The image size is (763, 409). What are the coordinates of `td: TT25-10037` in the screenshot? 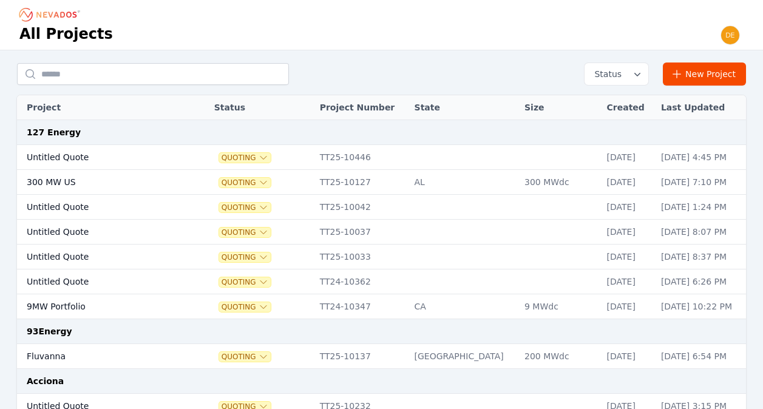 It's located at (361, 232).